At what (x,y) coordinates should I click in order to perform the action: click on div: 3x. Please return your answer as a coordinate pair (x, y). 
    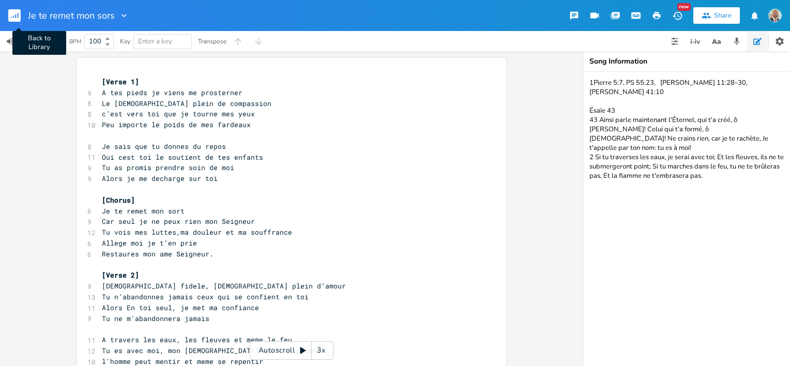
    Looking at the image, I should click on (321, 351).